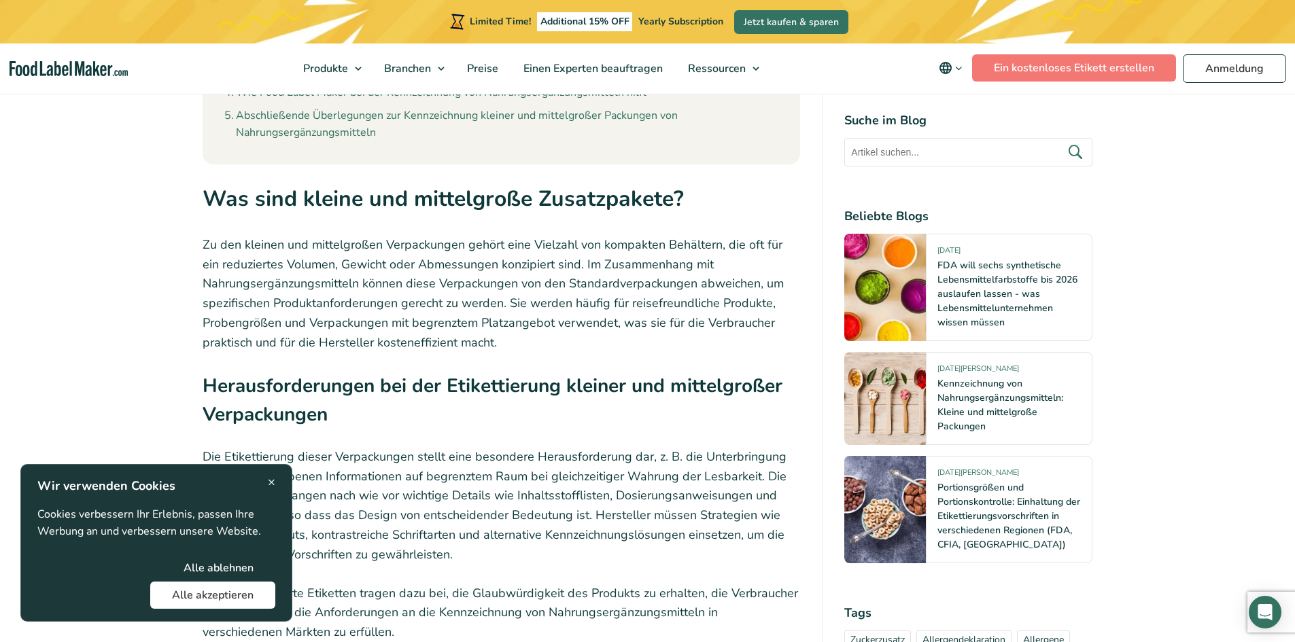 This screenshot has width=1295, height=642. What do you see at coordinates (968, 613) in the screenshot?
I see `h4: Tags` at bounding box center [968, 613].